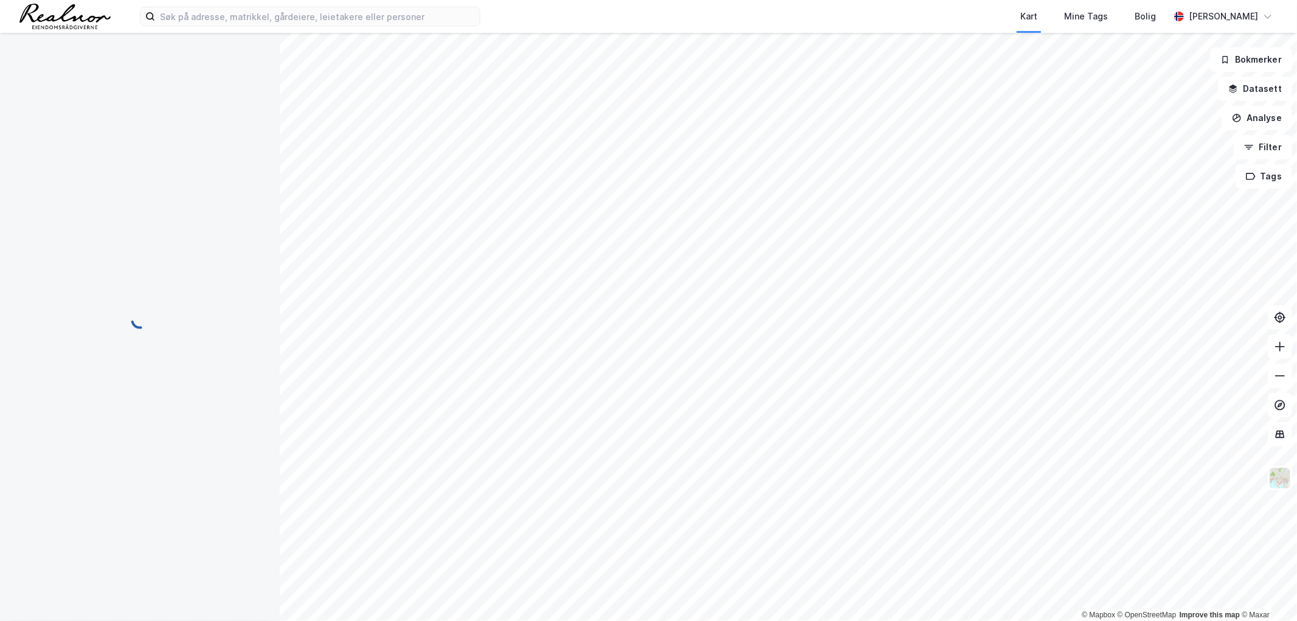 This screenshot has width=1297, height=621. What do you see at coordinates (1255, 89) in the screenshot?
I see `button: Datasett` at bounding box center [1255, 89].